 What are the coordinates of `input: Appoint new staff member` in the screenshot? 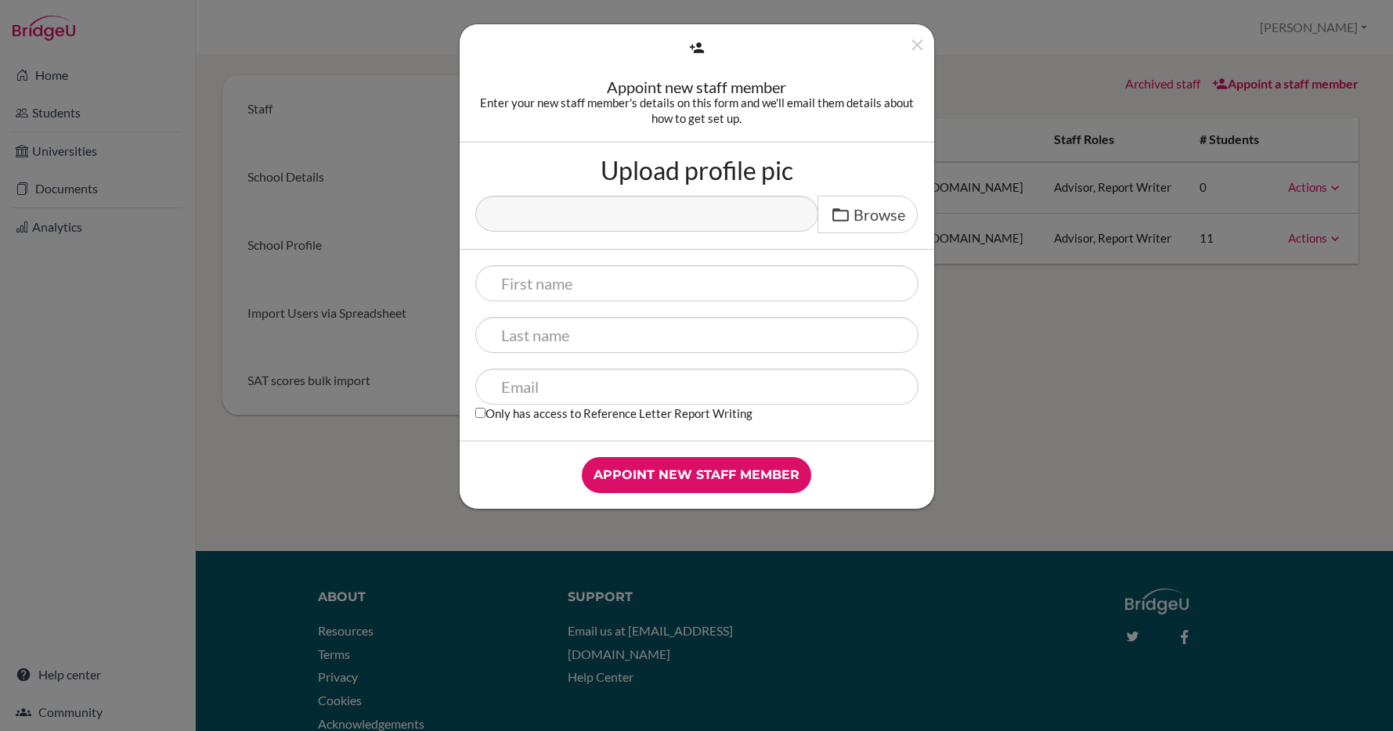 It's located at (696, 475).